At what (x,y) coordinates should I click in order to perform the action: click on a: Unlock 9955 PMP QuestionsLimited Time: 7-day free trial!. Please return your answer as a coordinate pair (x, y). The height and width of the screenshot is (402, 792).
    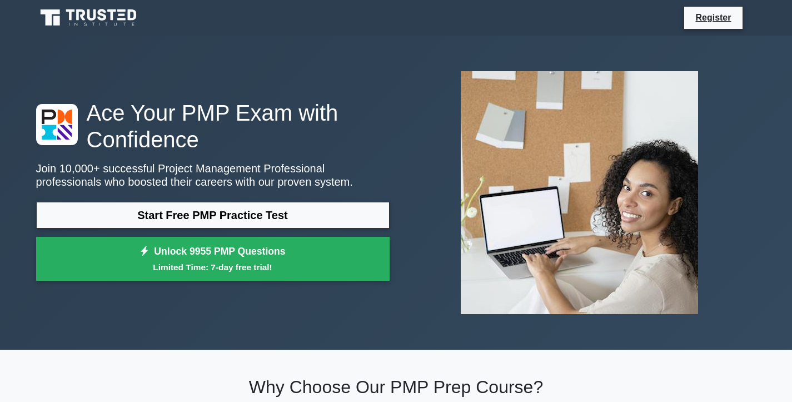
    Looking at the image, I should click on (213, 259).